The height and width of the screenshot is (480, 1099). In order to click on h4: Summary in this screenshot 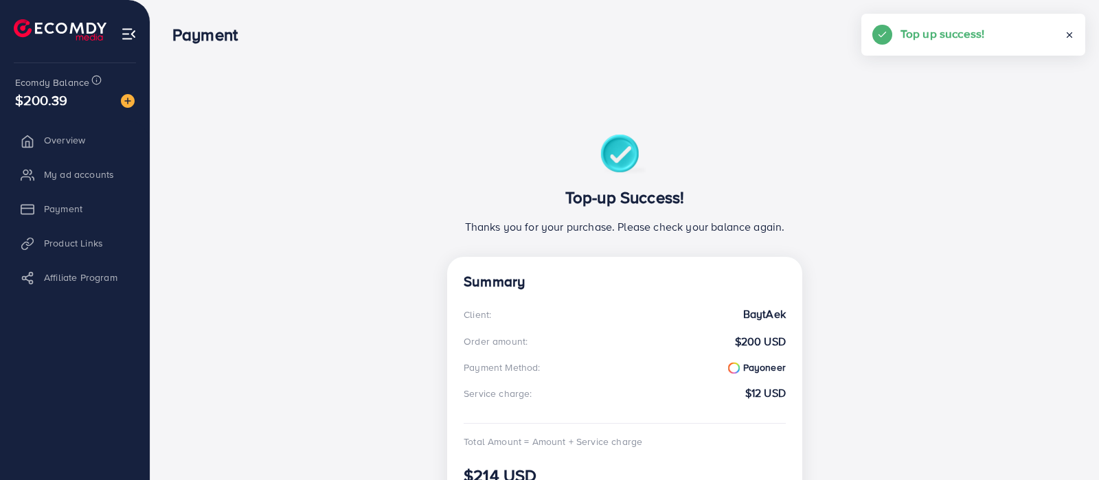, I will do `click(624, 282)`.